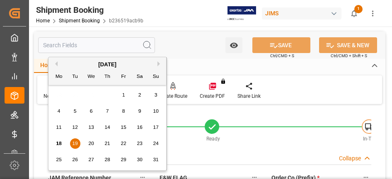  I want to click on span: 8, so click(123, 111).